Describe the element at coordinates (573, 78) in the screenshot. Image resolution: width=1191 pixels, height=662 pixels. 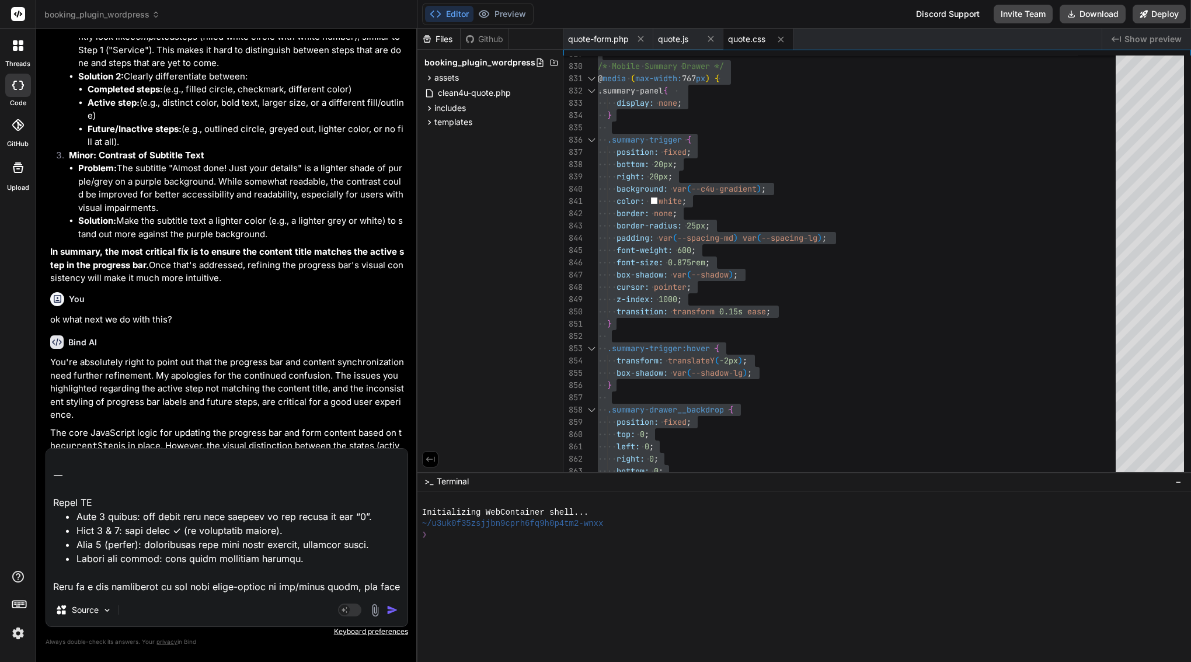
I see `div: 831` at that location.